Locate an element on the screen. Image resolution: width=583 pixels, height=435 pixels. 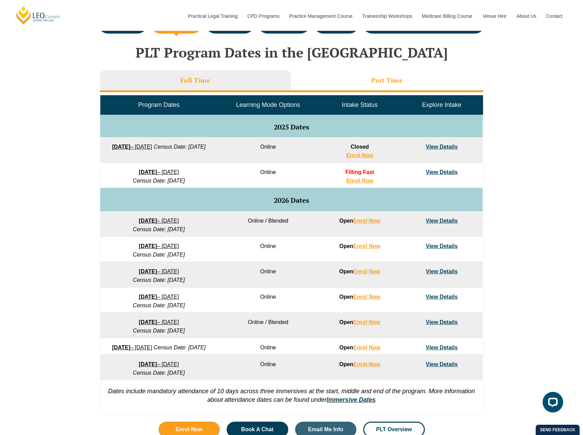
span: Program Dates is located at coordinates (158, 105).